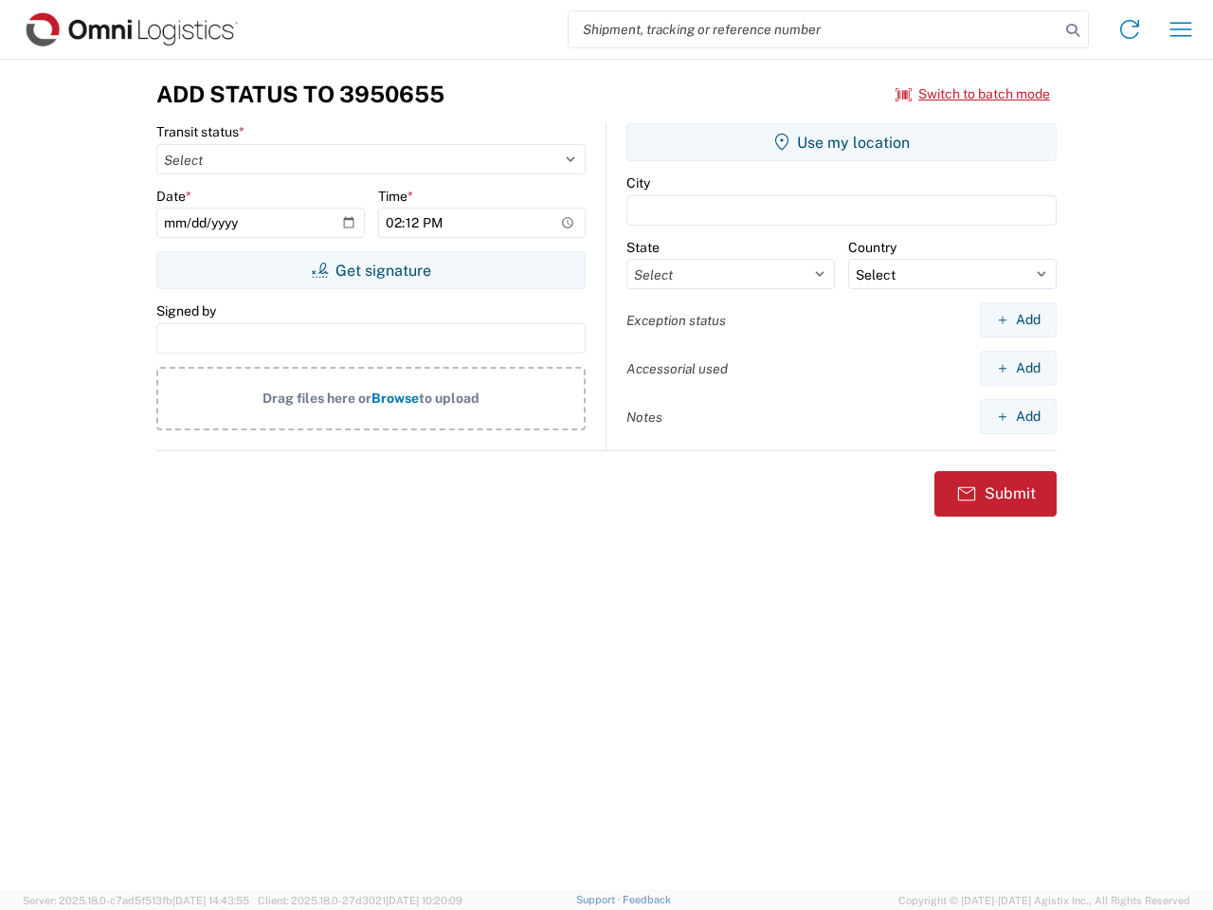  I want to click on label: Signed by, so click(186, 311).